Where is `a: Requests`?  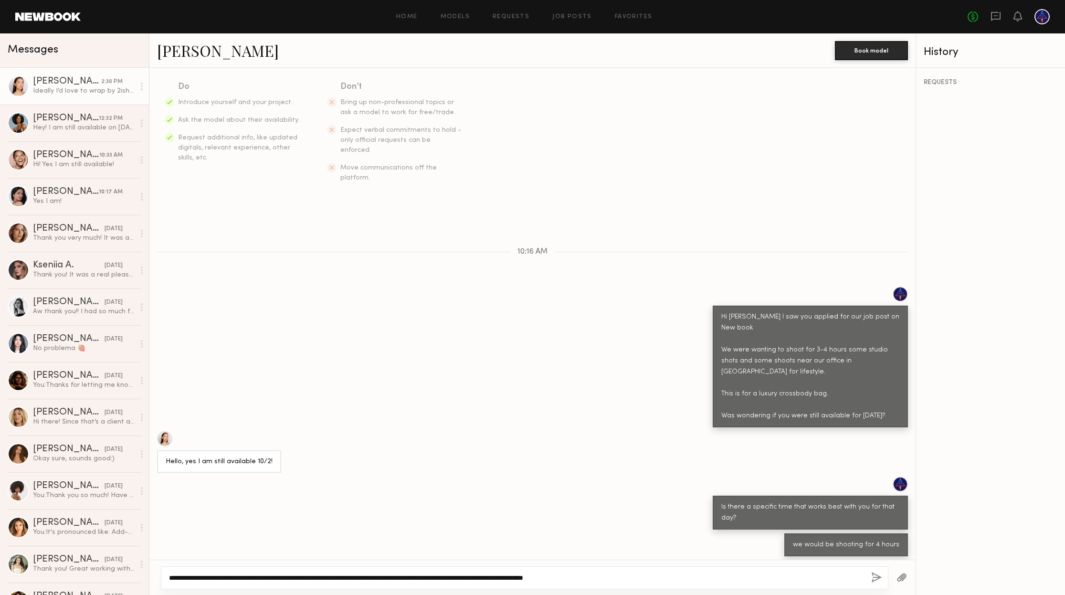 a: Requests is located at coordinates (511, 17).